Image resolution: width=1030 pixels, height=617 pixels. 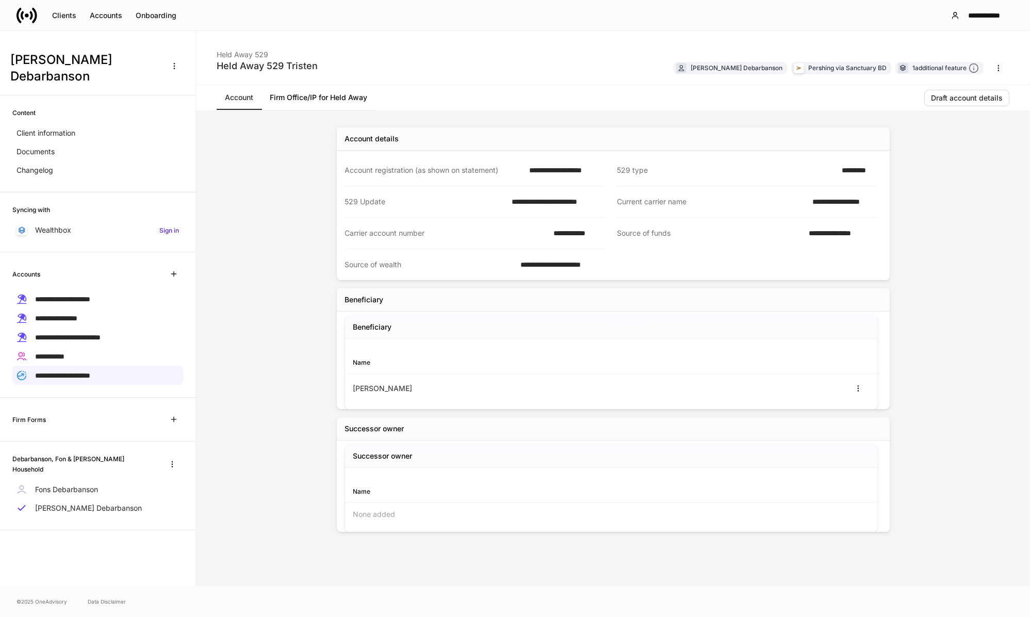 What do you see at coordinates (53, 230) in the screenshot?
I see `p: Wealthbox` at bounding box center [53, 230].